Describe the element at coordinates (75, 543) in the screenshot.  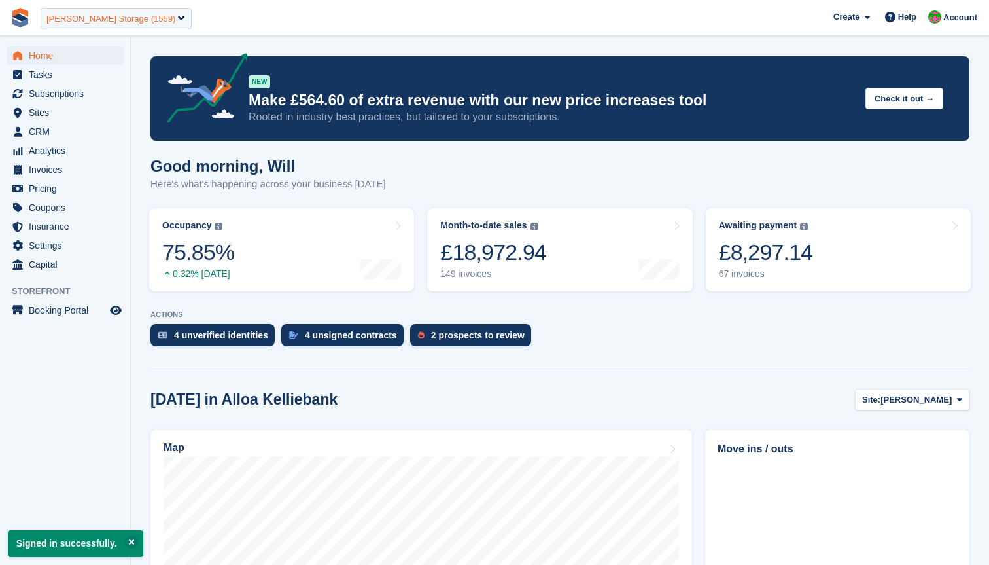
I see `p: Signed in successfully.` at that location.